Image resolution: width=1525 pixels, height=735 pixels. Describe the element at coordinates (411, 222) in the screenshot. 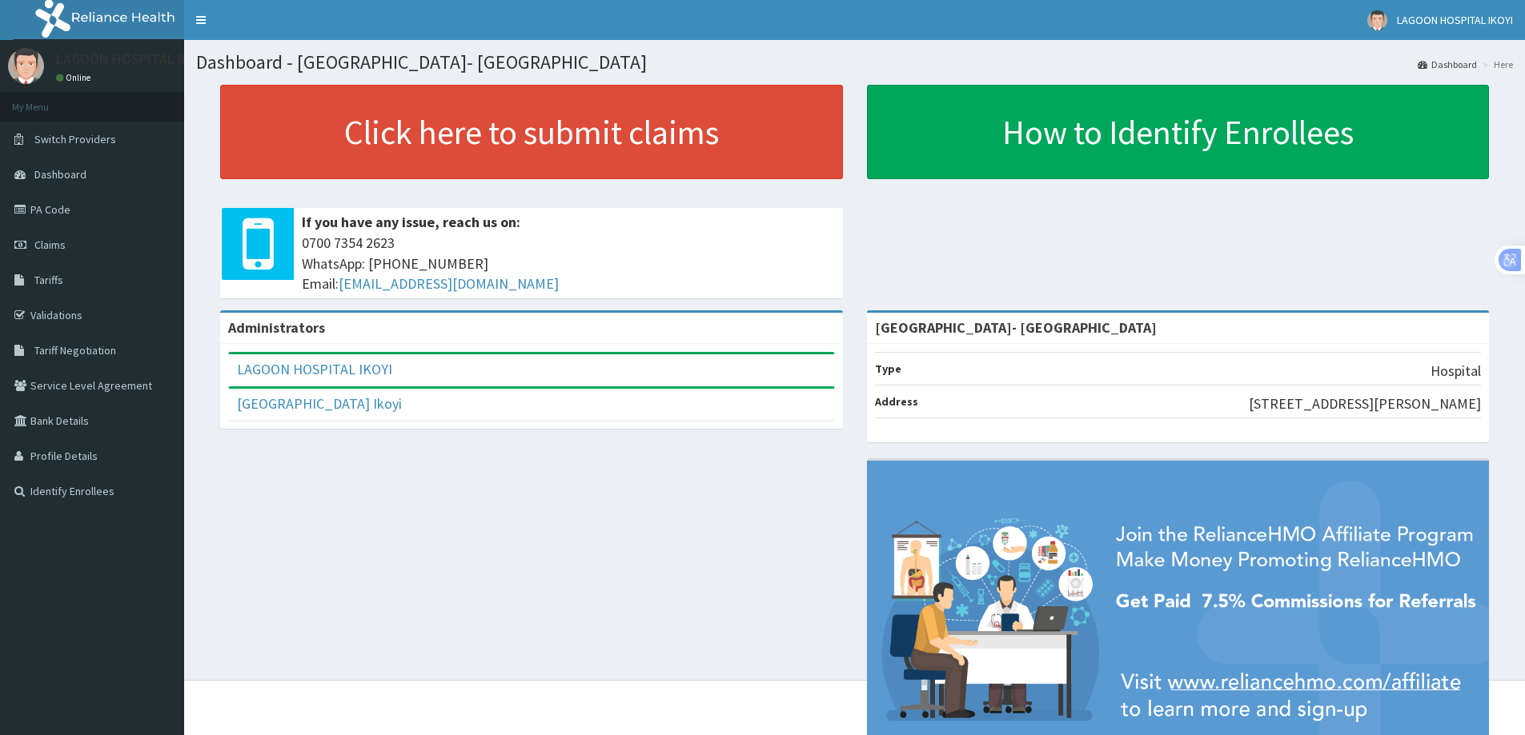

I see `b: If you have any issue, reach us on:` at that location.